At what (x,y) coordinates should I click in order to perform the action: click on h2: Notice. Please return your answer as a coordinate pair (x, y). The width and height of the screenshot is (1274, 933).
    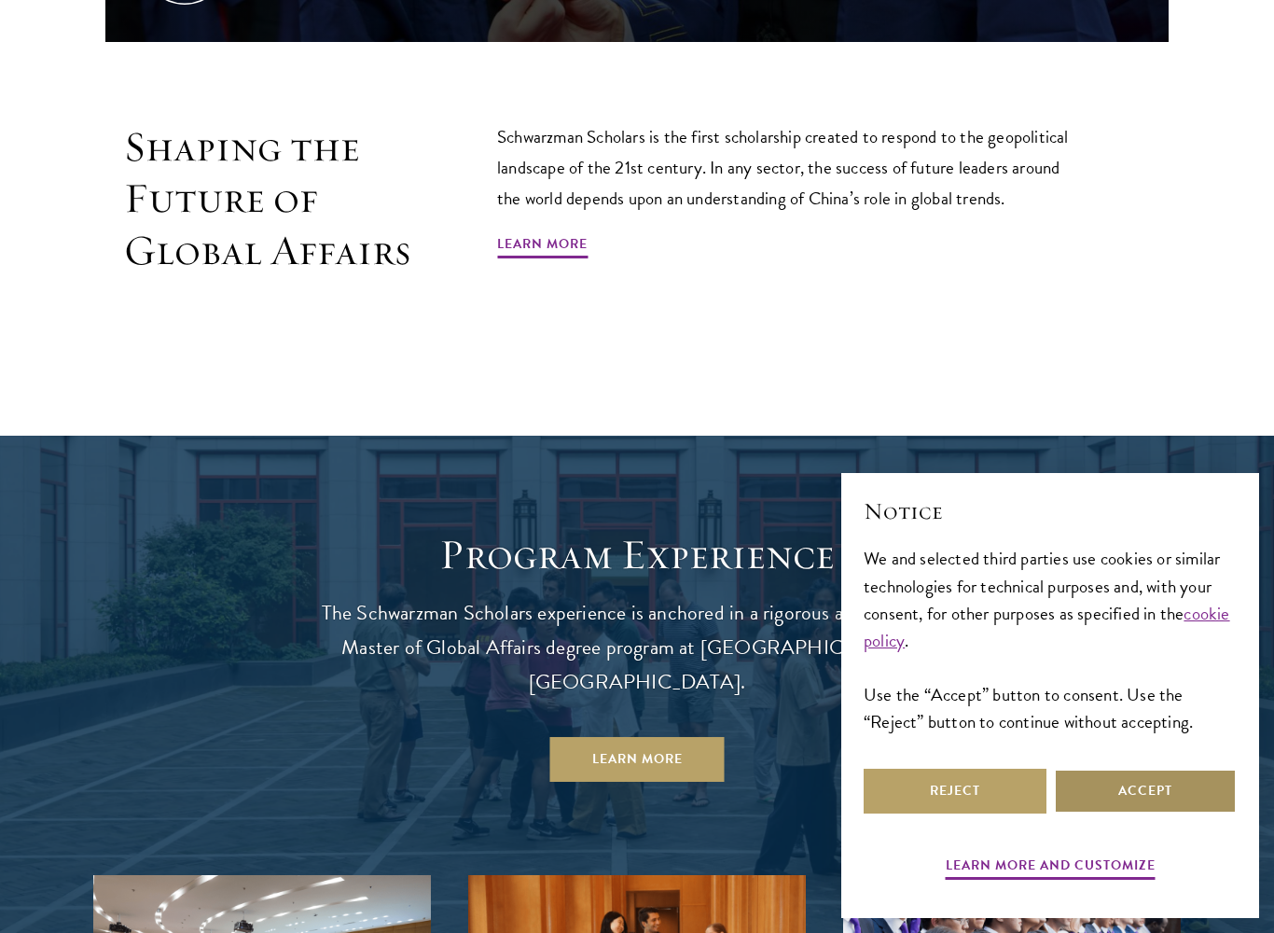
    Looking at the image, I should click on (1050, 511).